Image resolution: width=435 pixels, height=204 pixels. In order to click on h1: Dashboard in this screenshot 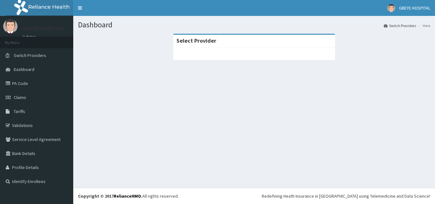, I will do `click(254, 25)`.